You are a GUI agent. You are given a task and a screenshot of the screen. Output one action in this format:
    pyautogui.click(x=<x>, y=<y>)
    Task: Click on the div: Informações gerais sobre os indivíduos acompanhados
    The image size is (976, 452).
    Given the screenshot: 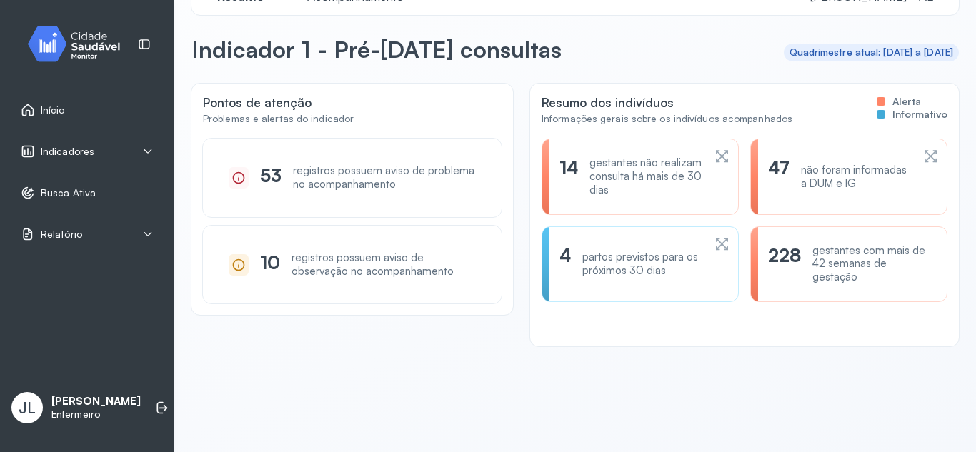 What is the action you would take?
    pyautogui.click(x=667, y=119)
    